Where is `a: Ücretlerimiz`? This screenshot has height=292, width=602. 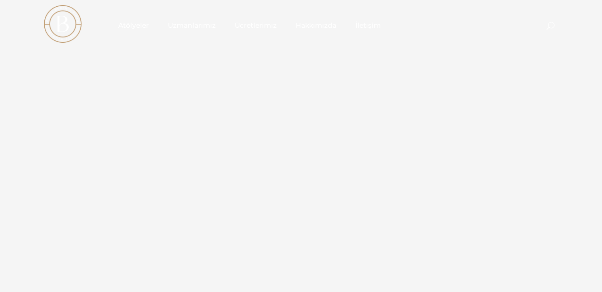
a: Ücretlerimiz is located at coordinates (256, 25).